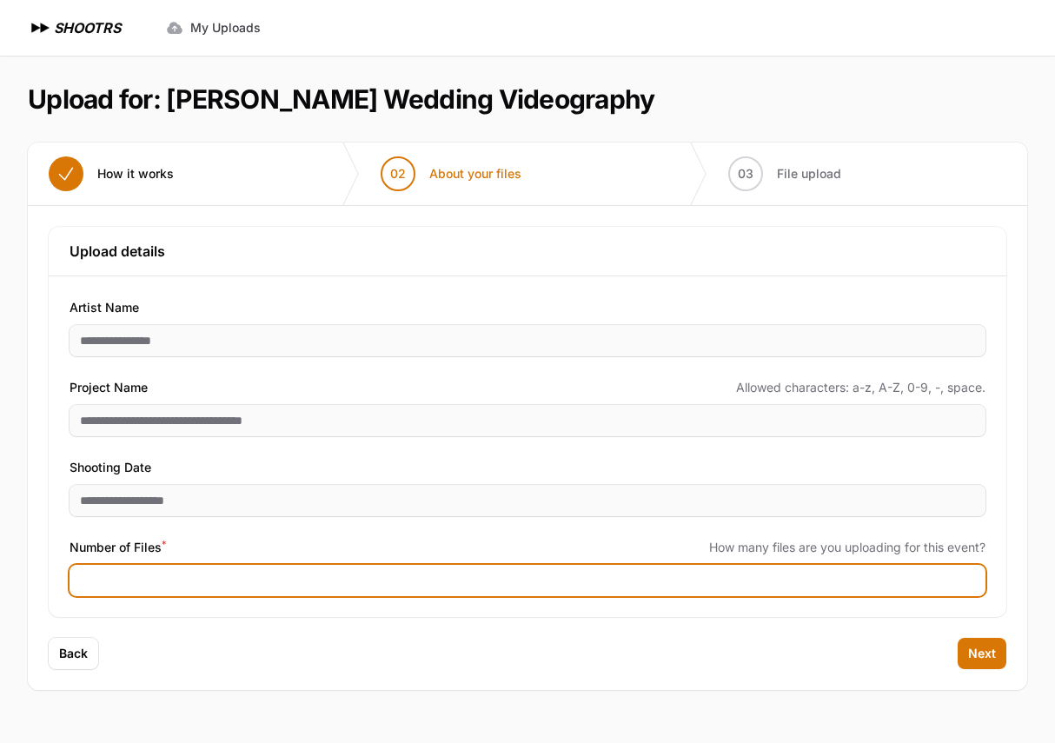 The image size is (1055, 743). Describe the element at coordinates (225, 28) in the screenshot. I see `span: My Uploads` at that location.